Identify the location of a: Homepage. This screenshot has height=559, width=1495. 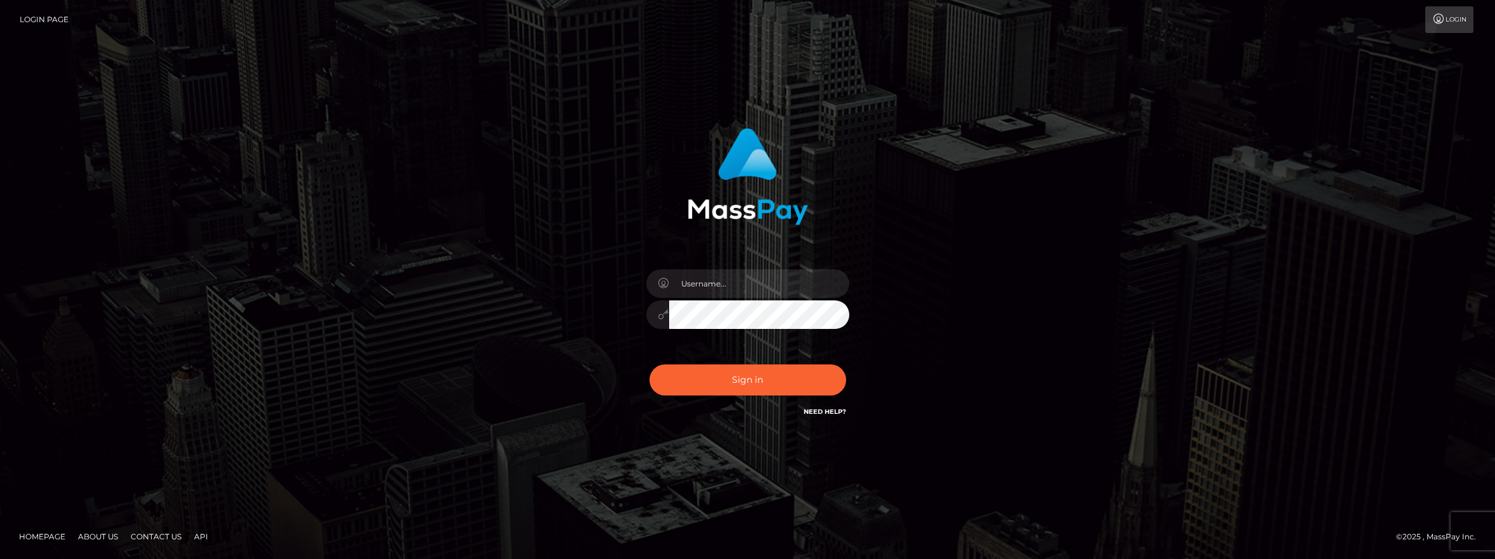
(42, 536).